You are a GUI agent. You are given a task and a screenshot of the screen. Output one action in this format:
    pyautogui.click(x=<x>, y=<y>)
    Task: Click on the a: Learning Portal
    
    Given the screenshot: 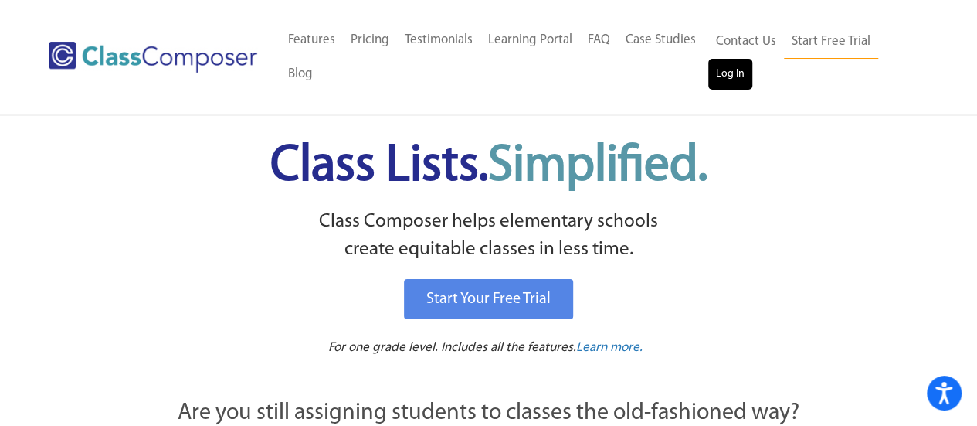 What is the action you would take?
    pyautogui.click(x=530, y=40)
    